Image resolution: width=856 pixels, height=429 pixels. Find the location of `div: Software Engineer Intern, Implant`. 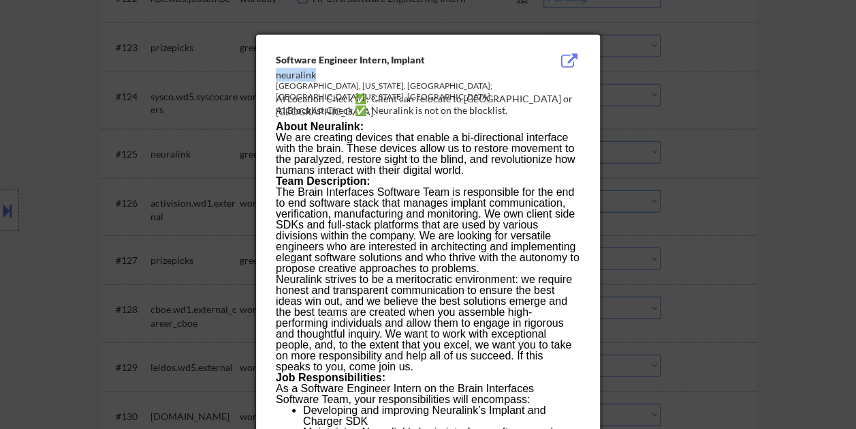

div: Software Engineer Intern, Implant is located at coordinates (394, 60).